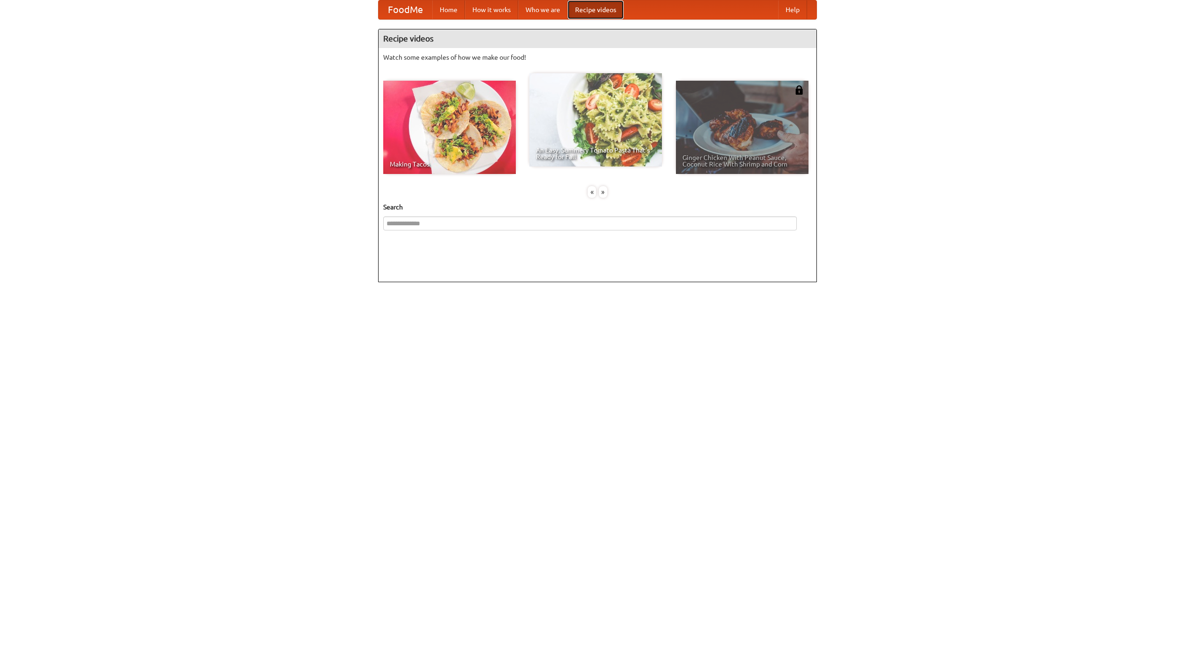 Image resolution: width=1195 pixels, height=660 pixels. Describe the element at coordinates (799, 90) in the screenshot. I see `img: 483408.png` at that location.